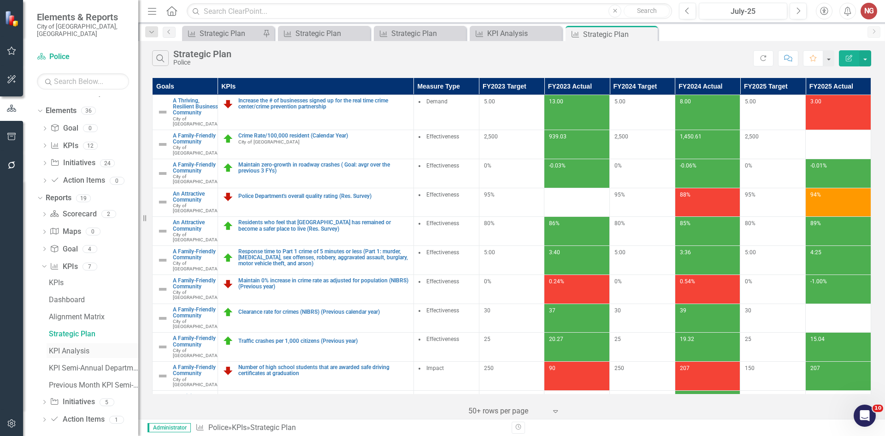 Image resolution: width=885 pixels, height=436 pixels. What do you see at coordinates (324, 284) in the screenshot?
I see `a: Maintain 0% increase in crime rate as adjusted for population (NIBRS) (Previous year)` at bounding box center [324, 284].